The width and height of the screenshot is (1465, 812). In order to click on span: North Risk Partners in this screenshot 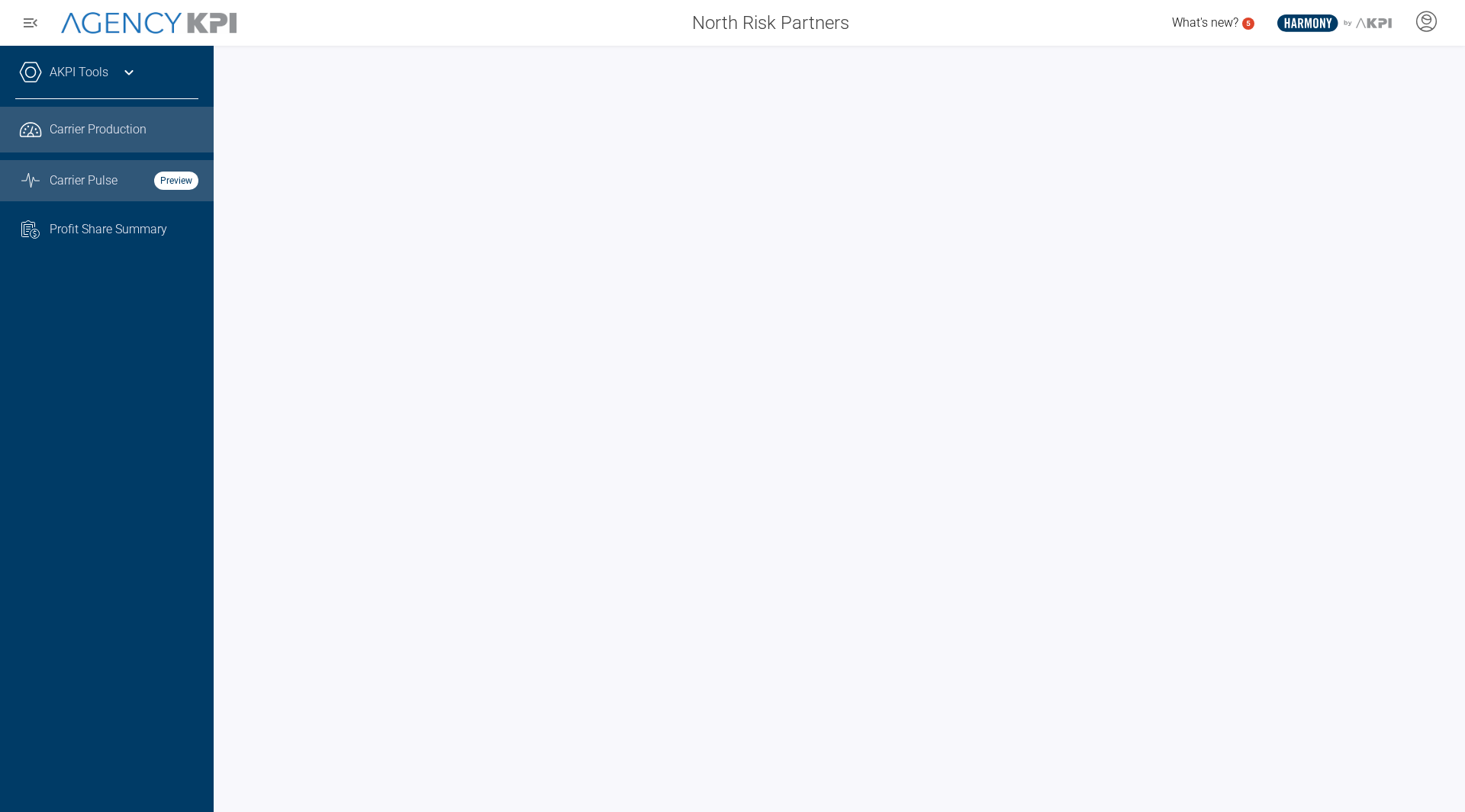, I will do `click(771, 23)`.